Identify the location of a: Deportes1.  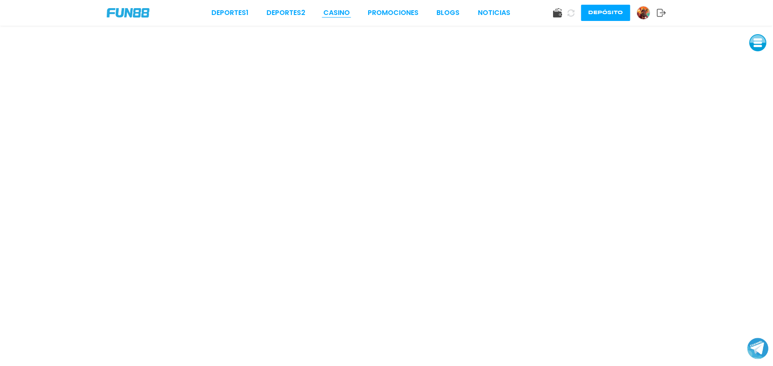
(230, 13).